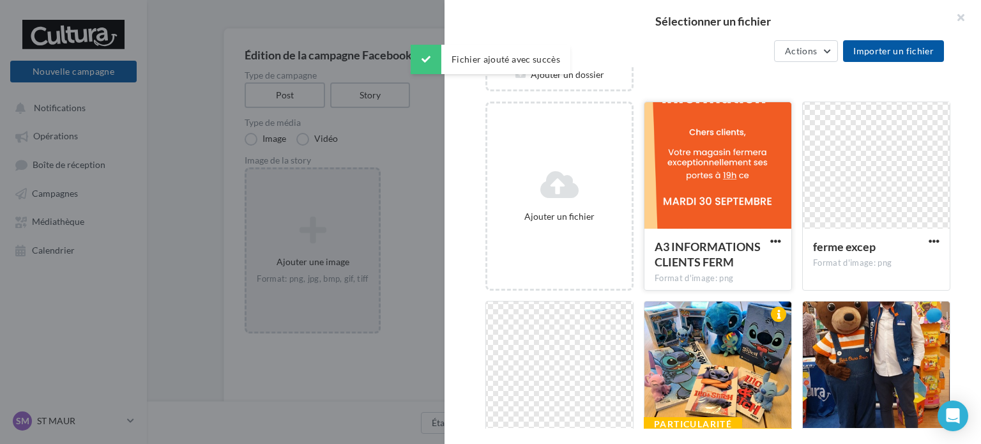 The height and width of the screenshot is (444, 981). Describe the element at coordinates (491, 59) in the screenshot. I see `div: Fichier ajouté avec succès` at that location.